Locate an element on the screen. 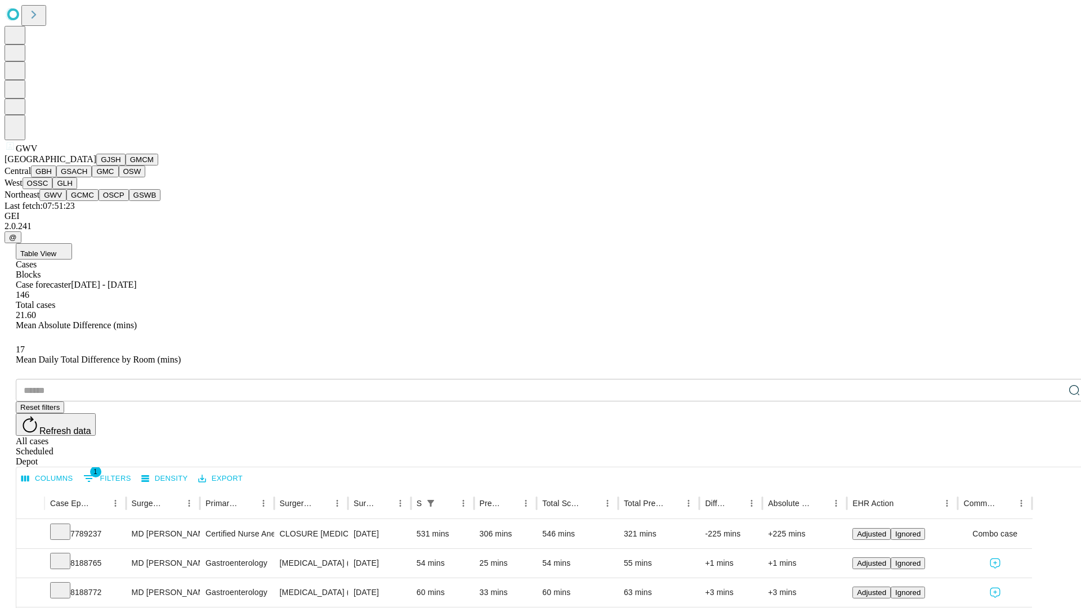  button: OSSC is located at coordinates (38, 183).